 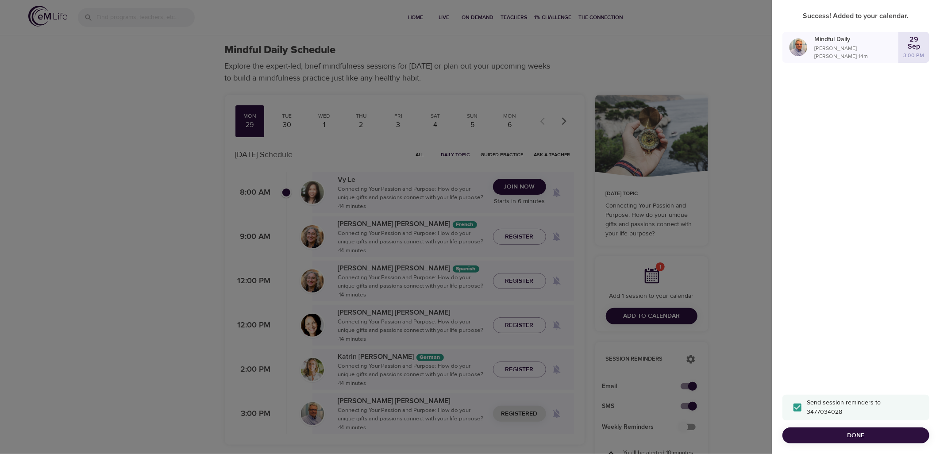 What do you see at coordinates (914, 46) in the screenshot?
I see `p: Sep` at bounding box center [914, 46].